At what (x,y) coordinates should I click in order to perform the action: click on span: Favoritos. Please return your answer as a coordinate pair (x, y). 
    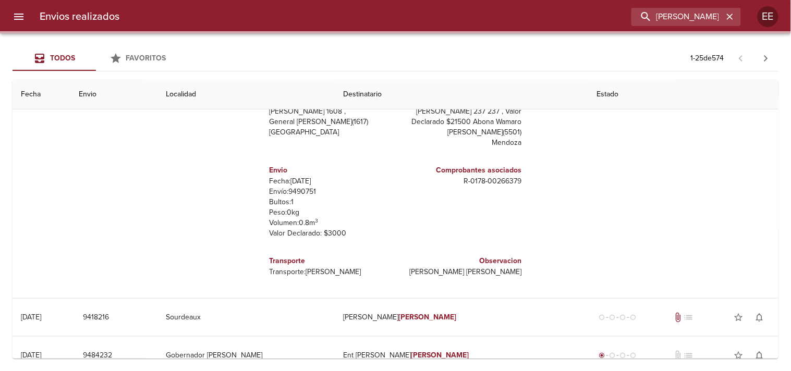
    Looking at the image, I should click on (146, 58).